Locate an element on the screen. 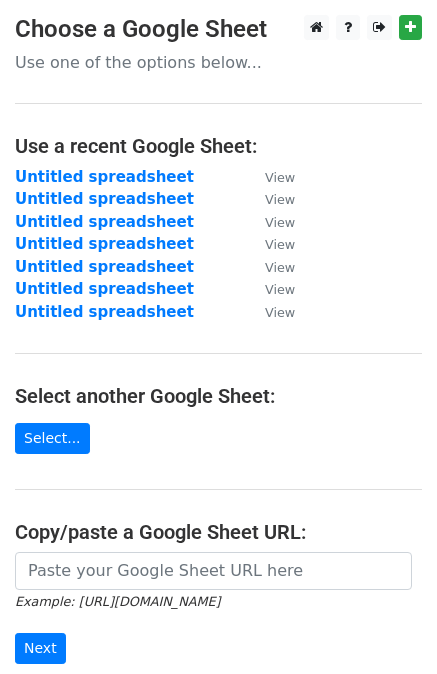  p: Use one of the options below... is located at coordinates (218, 62).